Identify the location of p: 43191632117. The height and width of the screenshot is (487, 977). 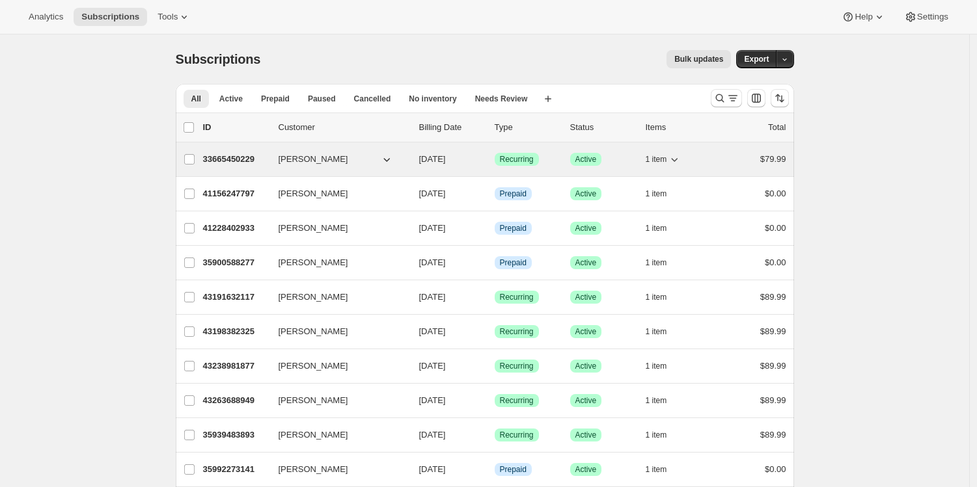
(236, 297).